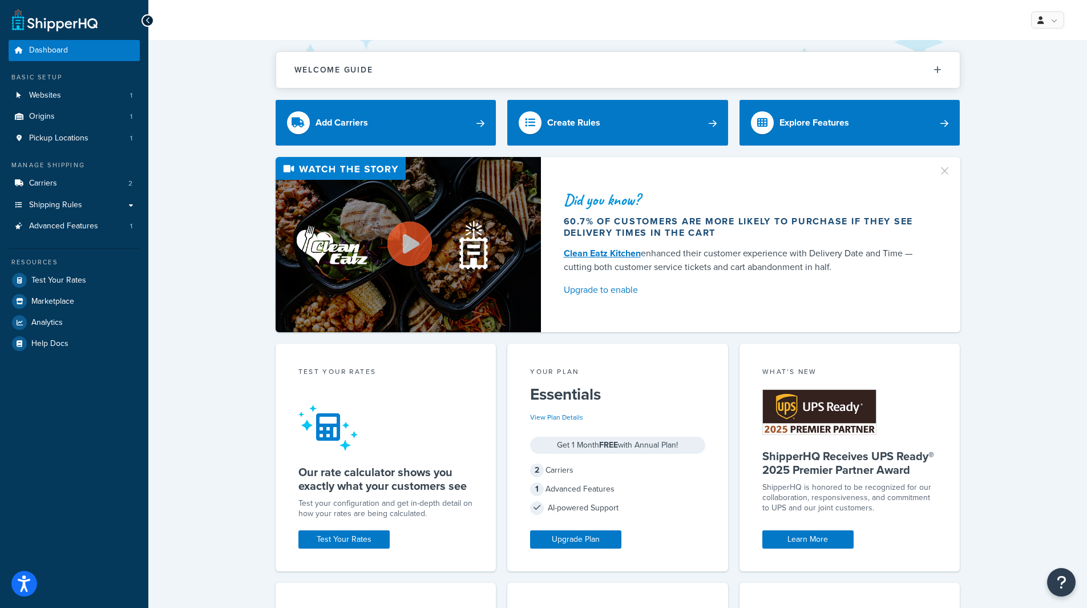  Describe the element at coordinates (74, 262) in the screenshot. I see `div: Resources` at that location.